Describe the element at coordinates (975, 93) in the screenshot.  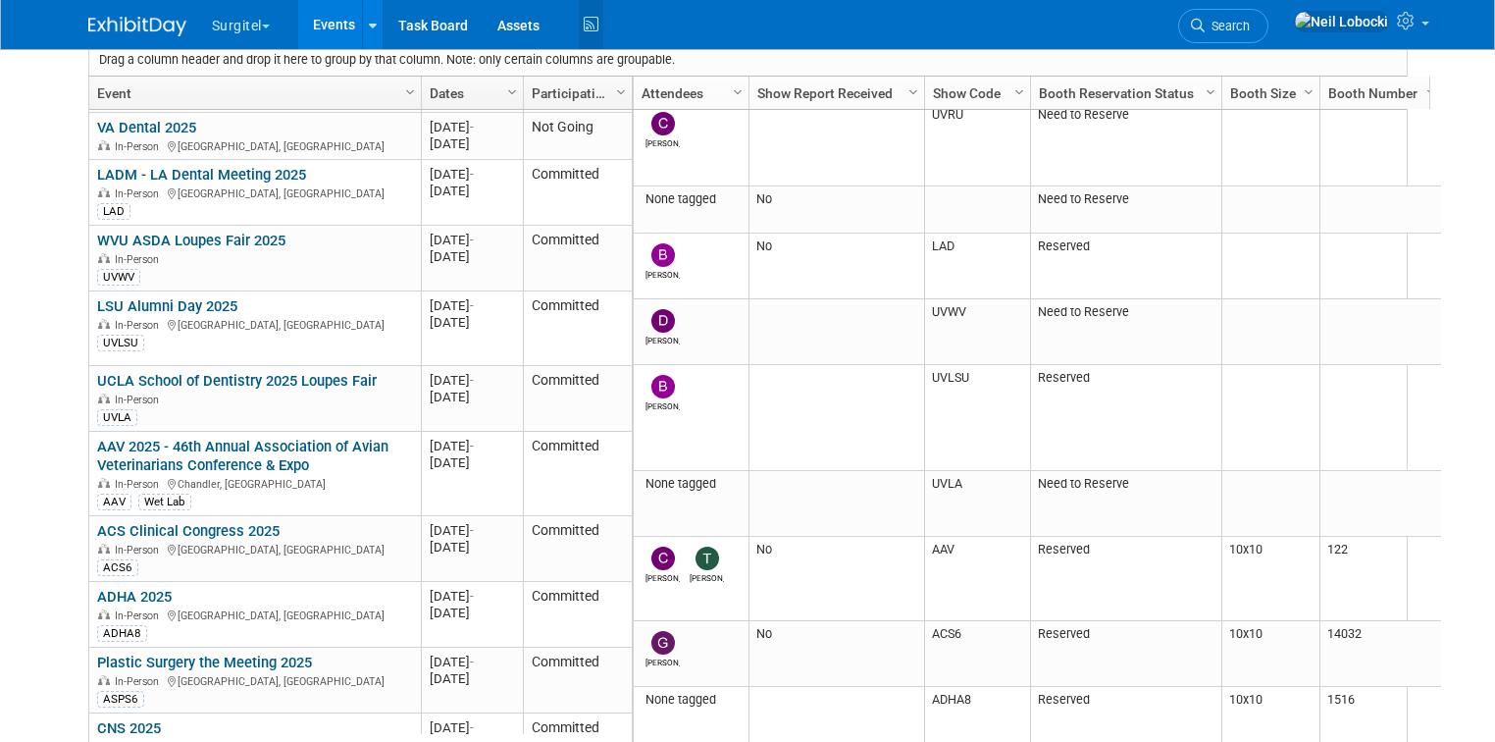
I see `a: Show Code` at that location.